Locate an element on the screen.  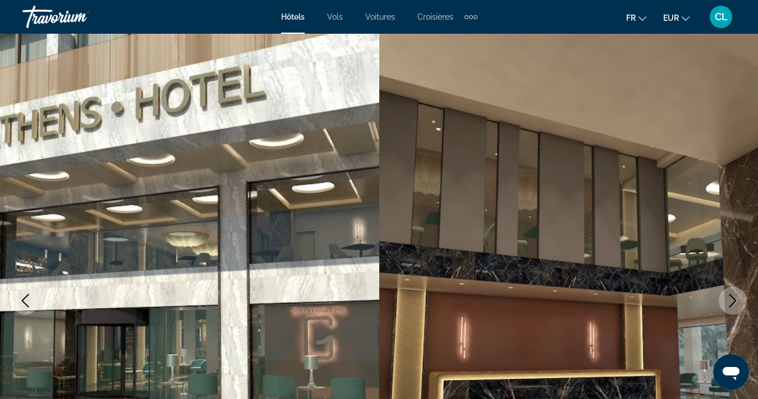
a: Hôtels is located at coordinates (293, 17).